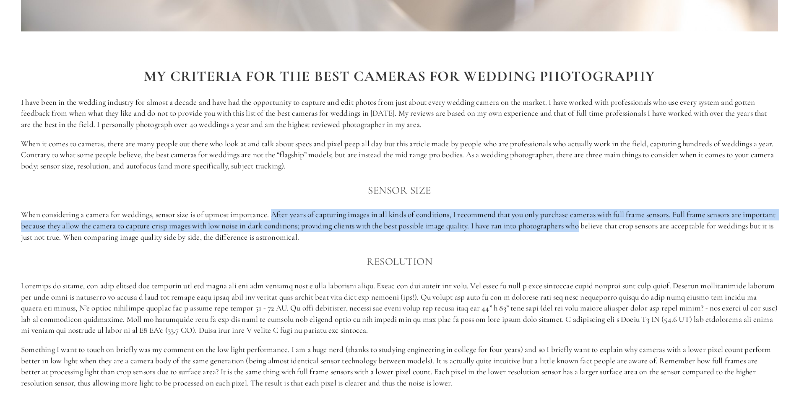 The width and height of the screenshot is (799, 396). What do you see at coordinates (399, 190) in the screenshot?
I see `h3: Sensor size` at bounding box center [399, 190].